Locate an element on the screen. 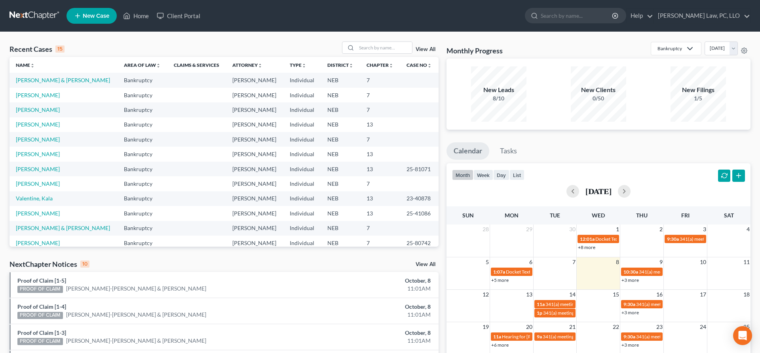 Image resolution: width=760 pixels, height=353 pixels. div: 11:01AM is located at coordinates (364, 289).